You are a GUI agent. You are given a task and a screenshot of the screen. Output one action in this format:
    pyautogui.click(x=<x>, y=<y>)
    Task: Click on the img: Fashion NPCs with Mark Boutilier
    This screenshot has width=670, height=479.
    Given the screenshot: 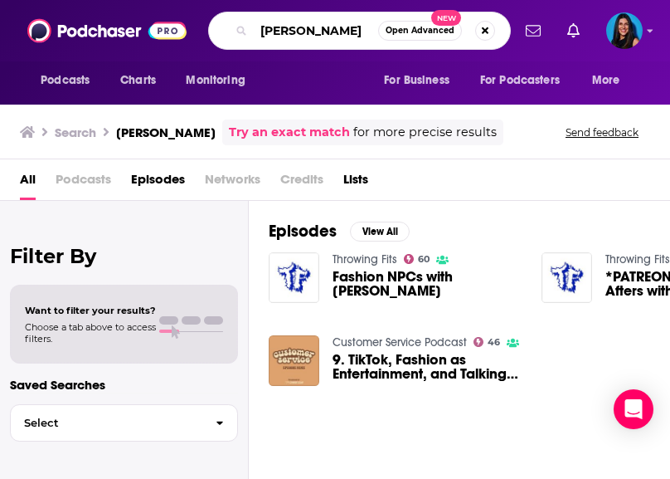 What is the action you would take?
    pyautogui.click(x=294, y=277)
    